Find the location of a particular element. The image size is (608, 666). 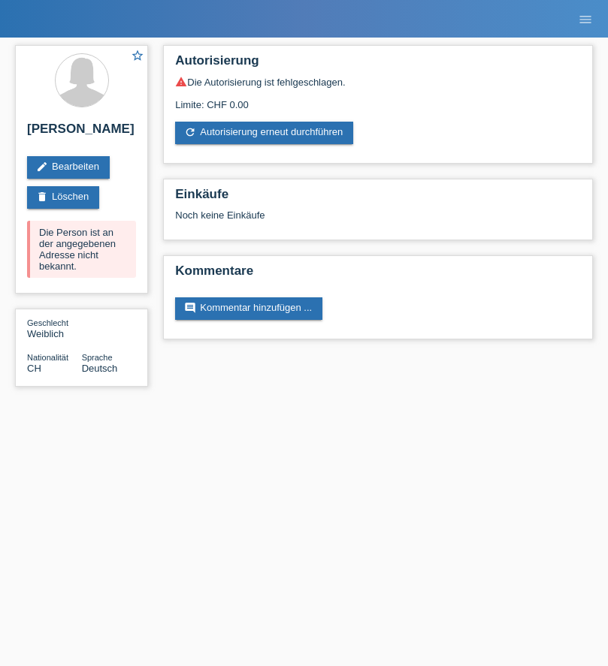

div: Limite: CHF 0.00 is located at coordinates (378, 99).